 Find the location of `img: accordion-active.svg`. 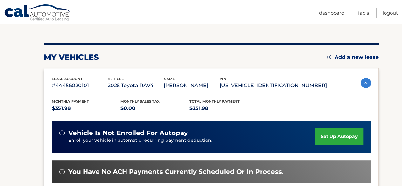

img: accordion-active.svg is located at coordinates (366, 83).